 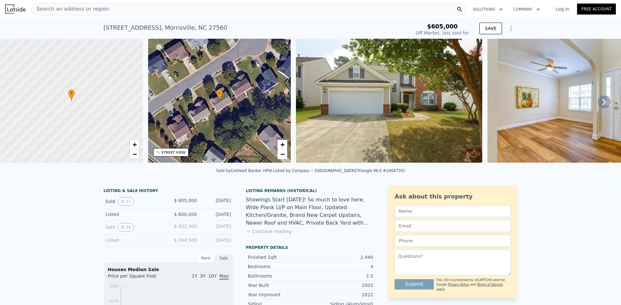 I want to click on div: STREET VIEW, so click(x=173, y=153).